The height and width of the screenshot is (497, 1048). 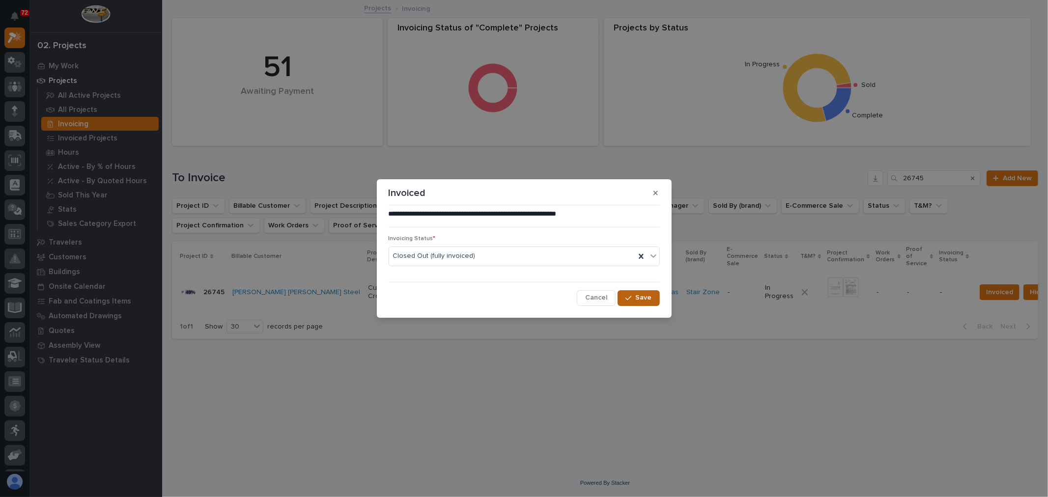 What do you see at coordinates (407, 193) in the screenshot?
I see `p: Invoiced` at bounding box center [407, 193].